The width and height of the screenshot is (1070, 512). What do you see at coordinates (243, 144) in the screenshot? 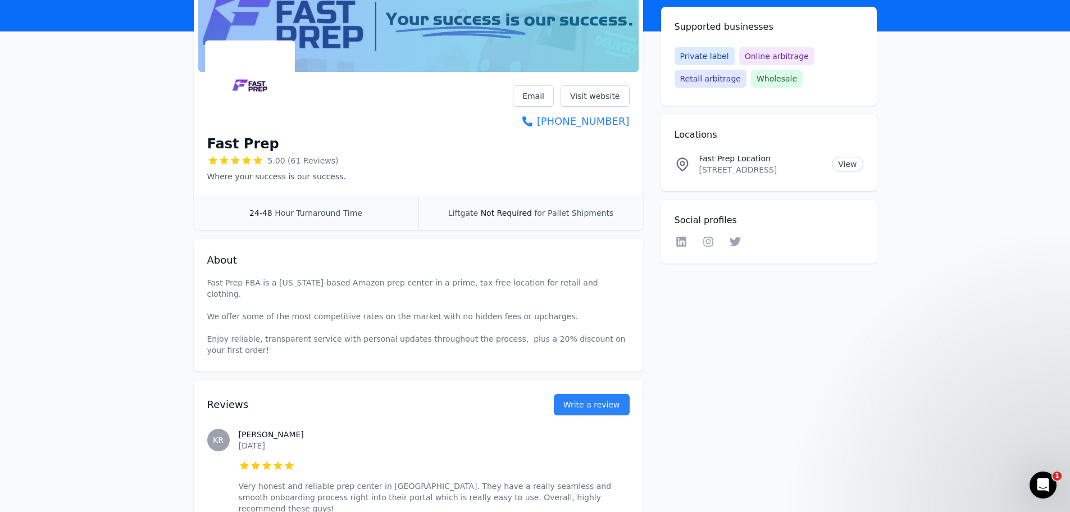
I see `h1: Fast Prep` at bounding box center [243, 144].